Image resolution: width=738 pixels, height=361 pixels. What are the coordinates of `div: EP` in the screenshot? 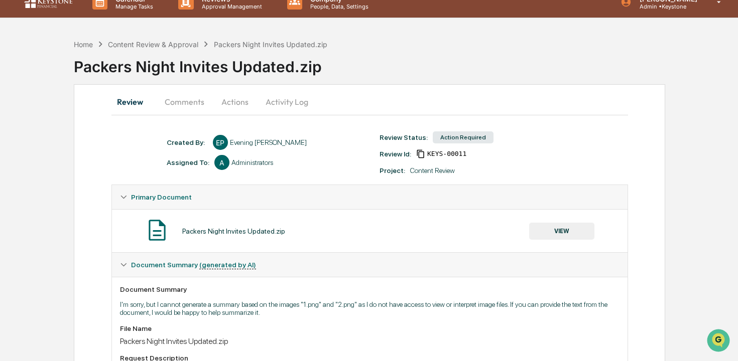 It's located at (220, 143).